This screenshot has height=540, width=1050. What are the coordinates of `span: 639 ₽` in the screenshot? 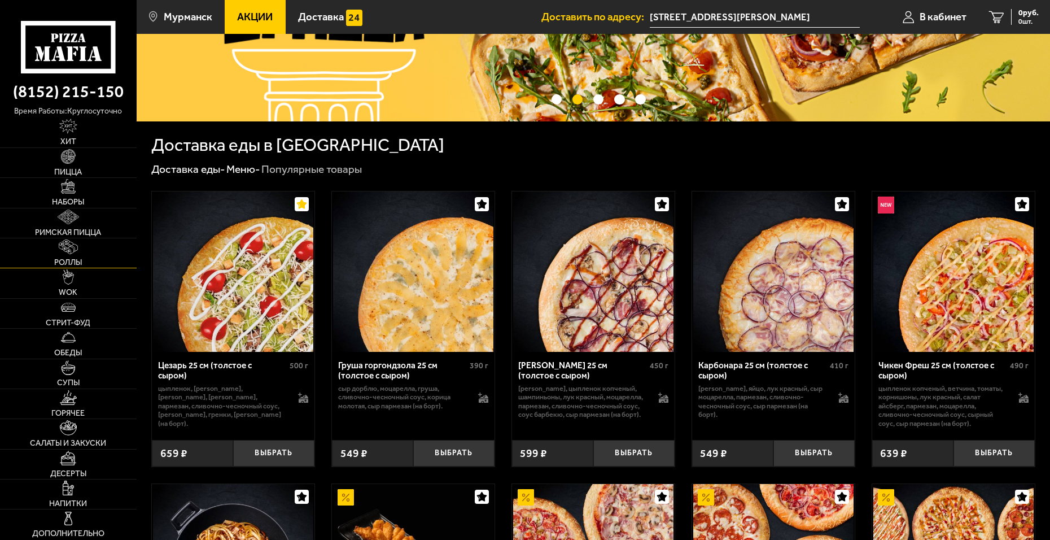 It's located at (894, 453).